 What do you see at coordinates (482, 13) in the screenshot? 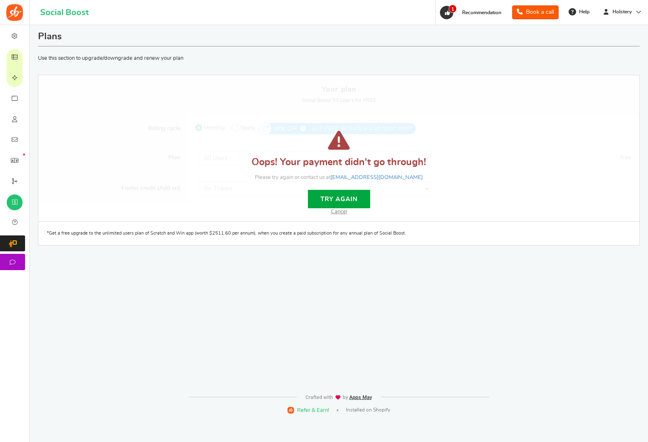
I see `span: Recommendation` at bounding box center [482, 13].